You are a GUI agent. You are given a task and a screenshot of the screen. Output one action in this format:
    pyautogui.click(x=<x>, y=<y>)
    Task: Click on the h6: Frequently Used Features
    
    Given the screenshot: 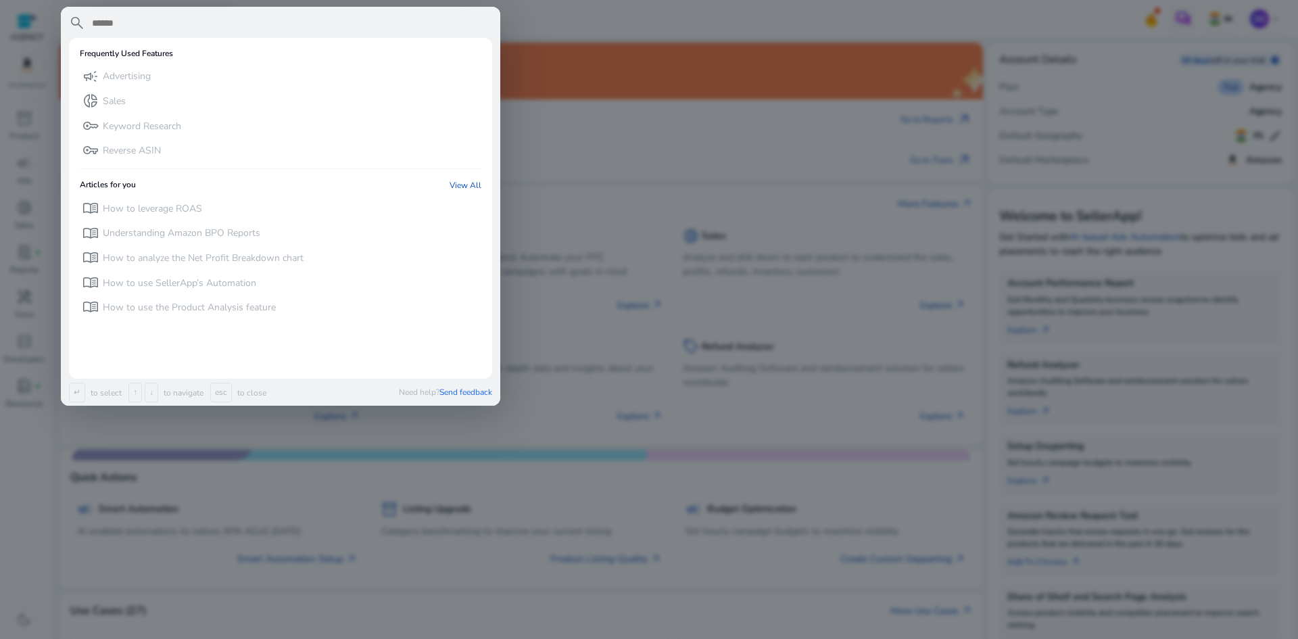 What is the action you would take?
    pyautogui.click(x=126, y=53)
    